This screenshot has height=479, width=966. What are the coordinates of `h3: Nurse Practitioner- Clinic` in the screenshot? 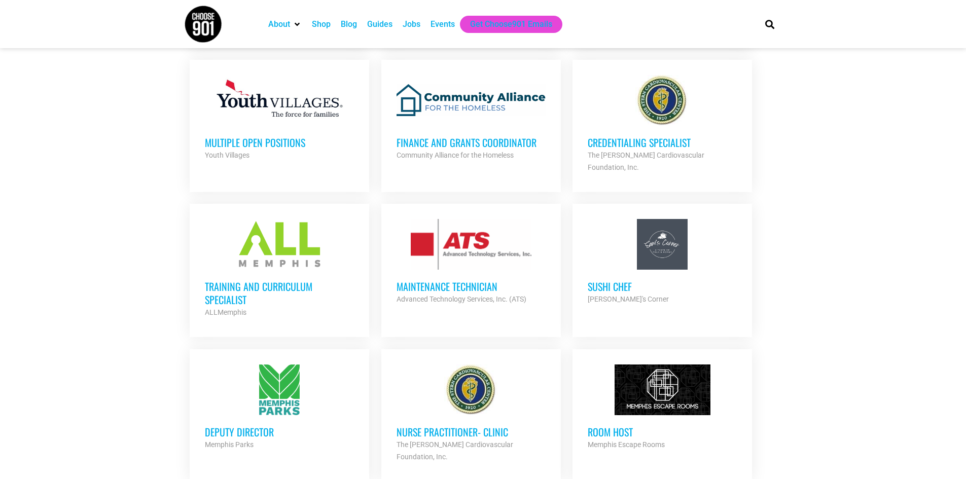 It's located at (471, 432).